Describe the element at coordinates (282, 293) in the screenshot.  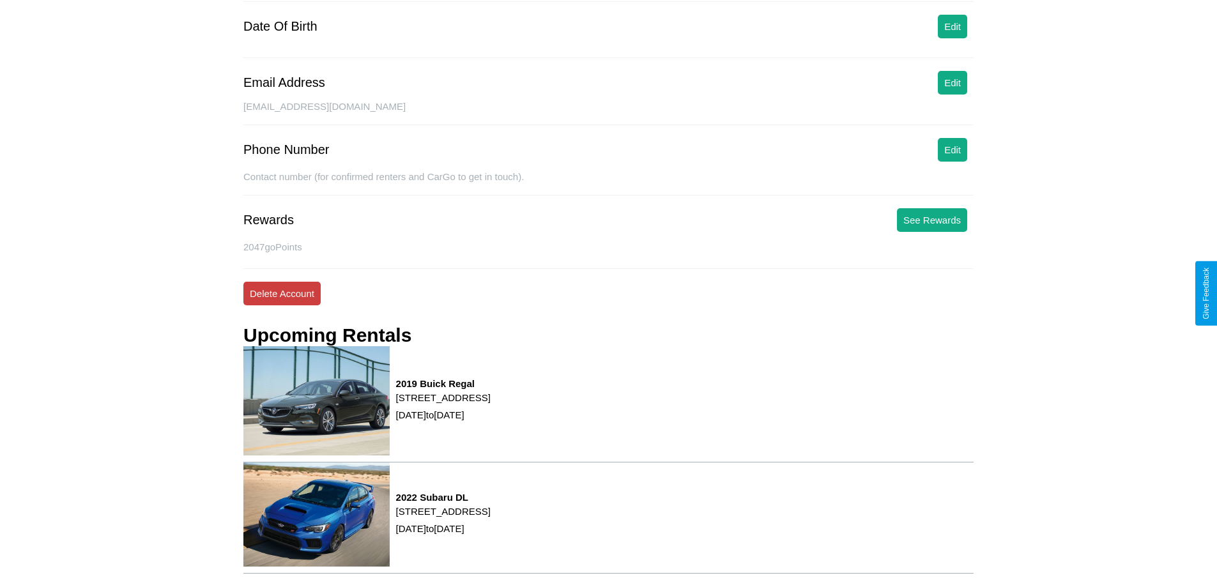
I see `button: Delete Account` at that location.